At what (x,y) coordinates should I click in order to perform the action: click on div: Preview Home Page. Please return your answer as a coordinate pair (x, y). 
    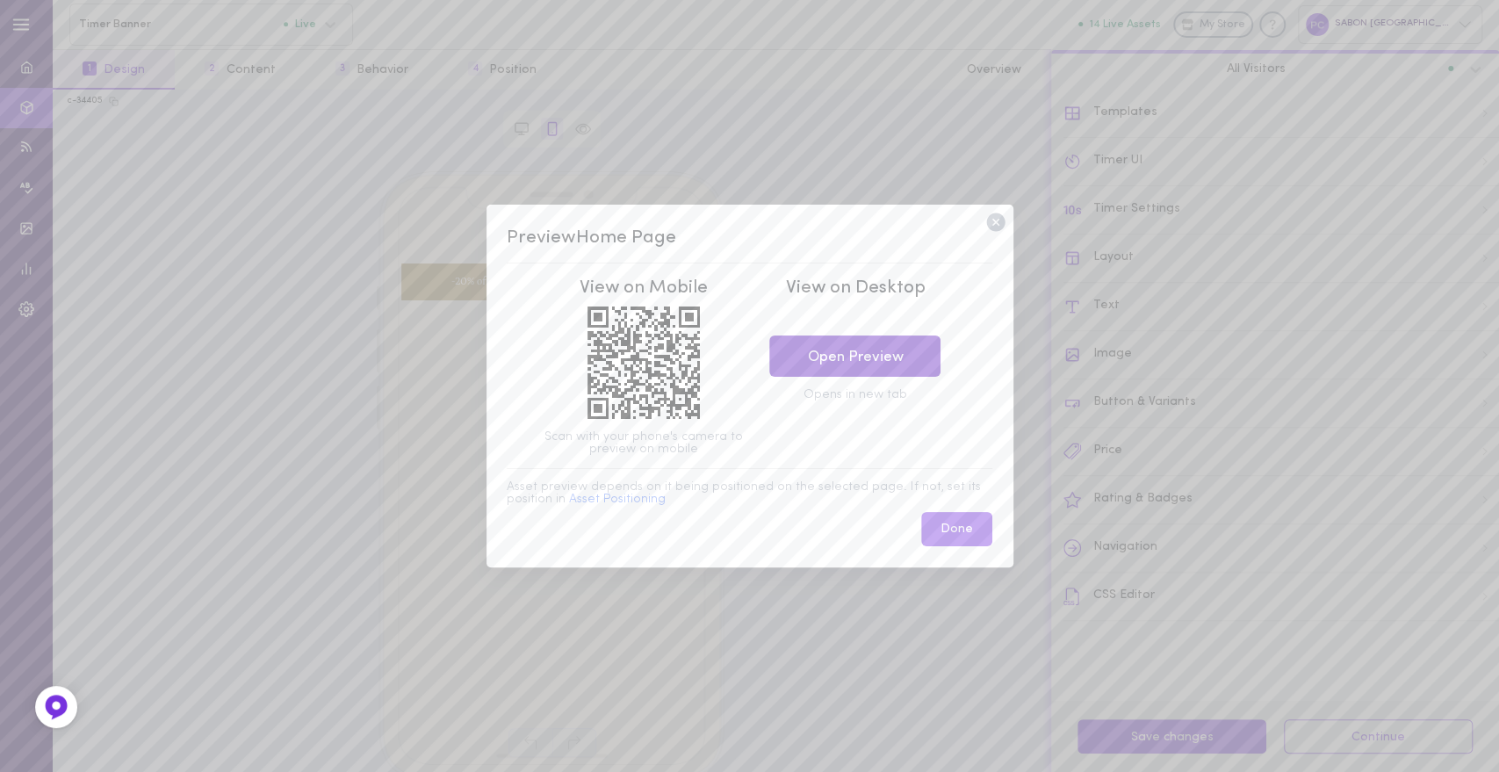
    Looking at the image, I should click on (749, 238).